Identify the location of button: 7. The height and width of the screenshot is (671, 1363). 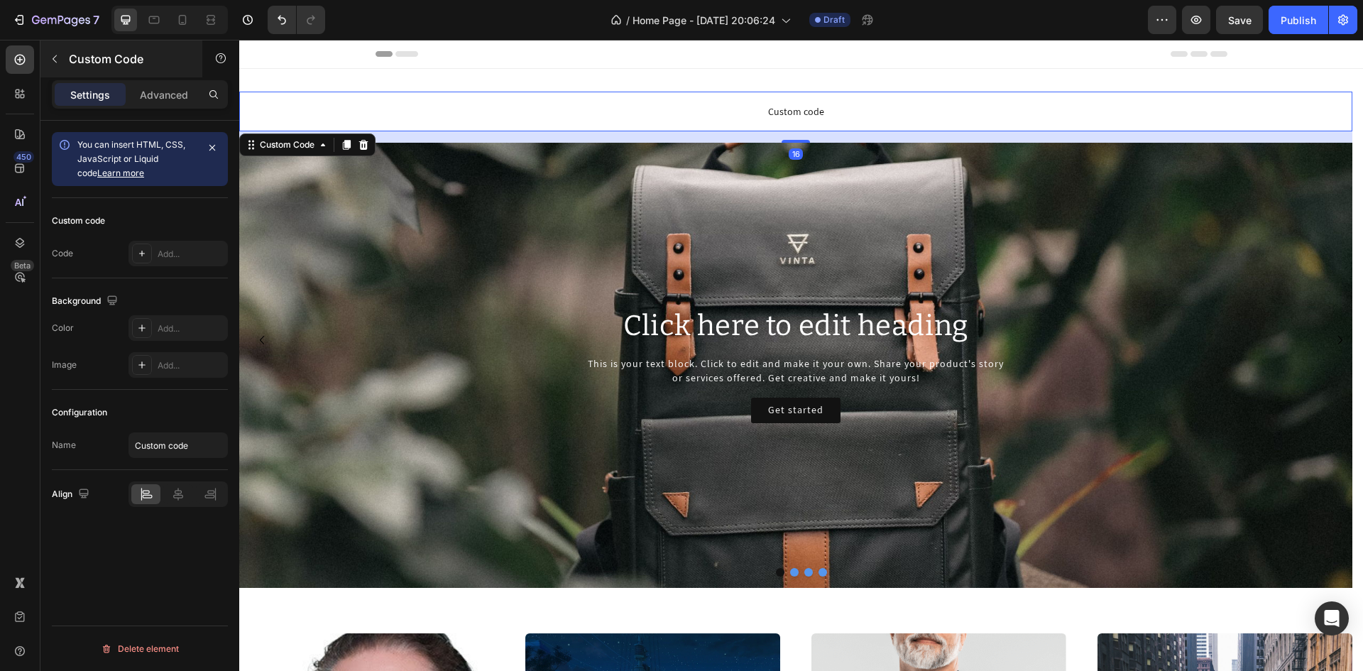
(55, 20).